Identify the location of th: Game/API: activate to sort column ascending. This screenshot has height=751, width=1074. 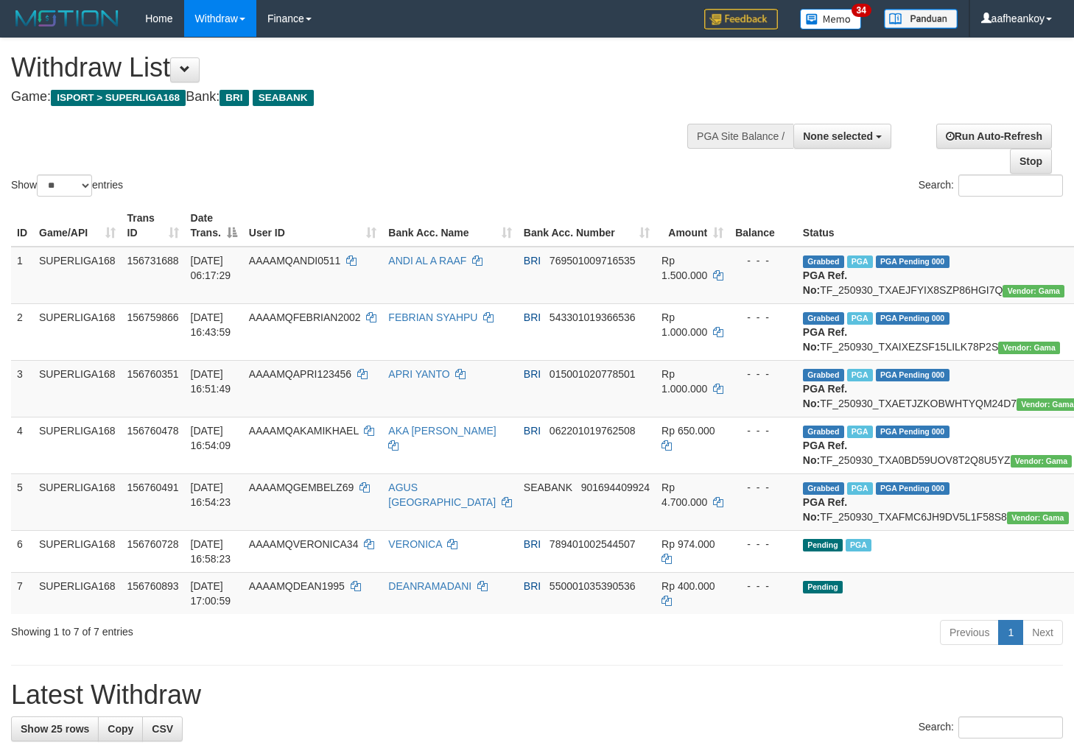
(77, 225).